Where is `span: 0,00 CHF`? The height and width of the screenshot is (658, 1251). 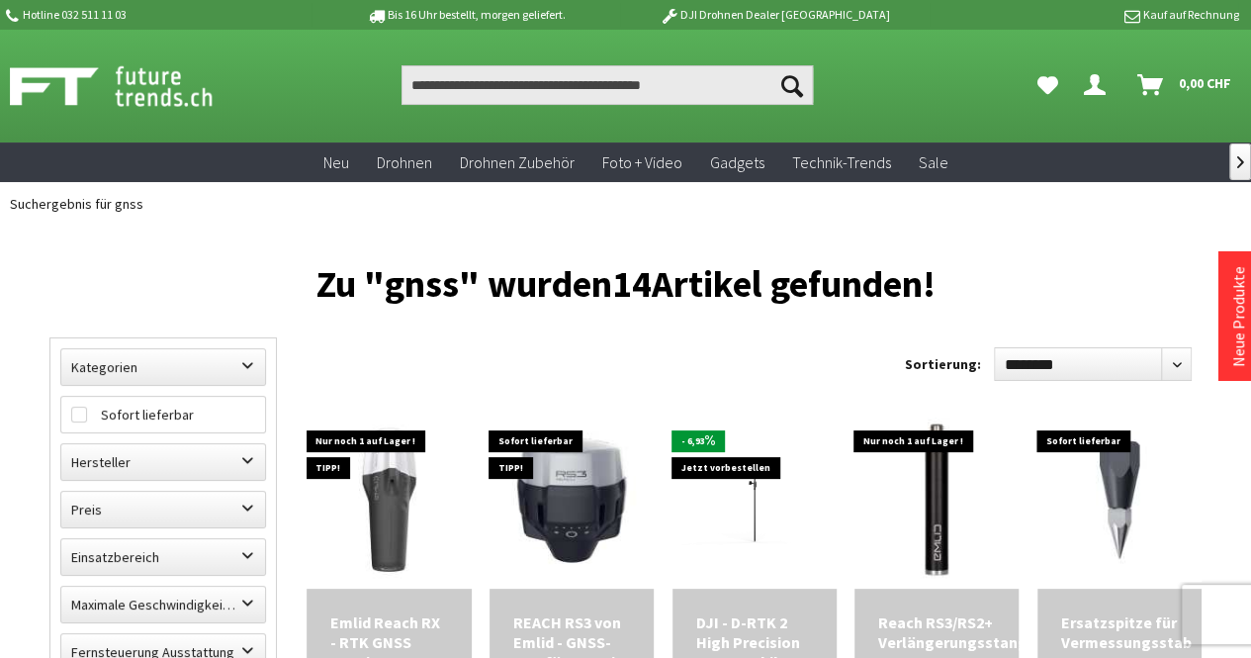
span: 0,00 CHF is located at coordinates (1204, 83).